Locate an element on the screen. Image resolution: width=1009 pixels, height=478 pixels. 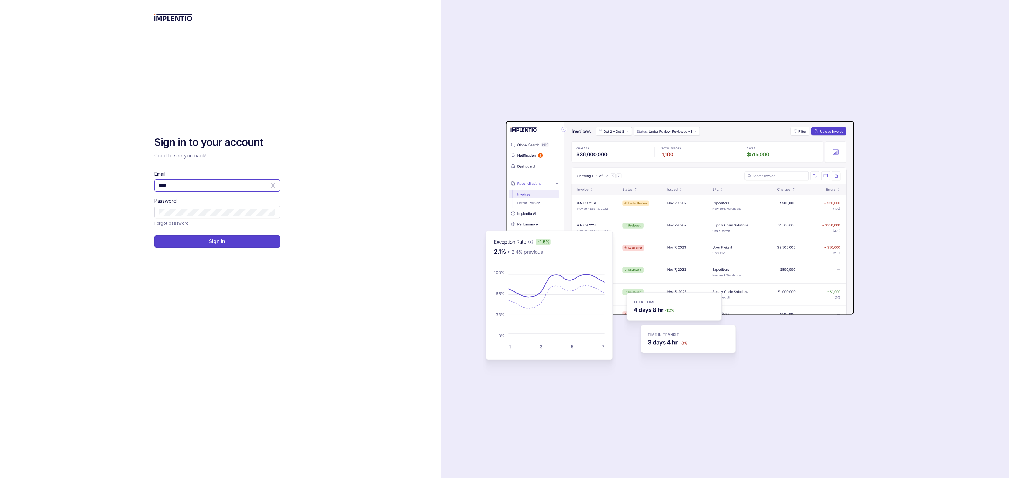
p: Good to see you back! is located at coordinates (217, 156).